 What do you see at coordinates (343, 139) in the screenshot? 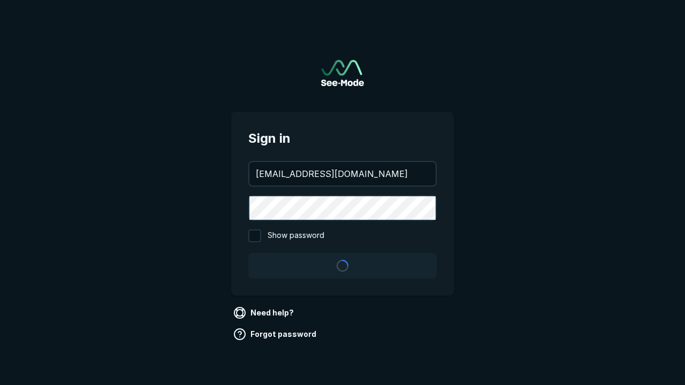
I see `span: Sign in` at bounding box center [343, 139].